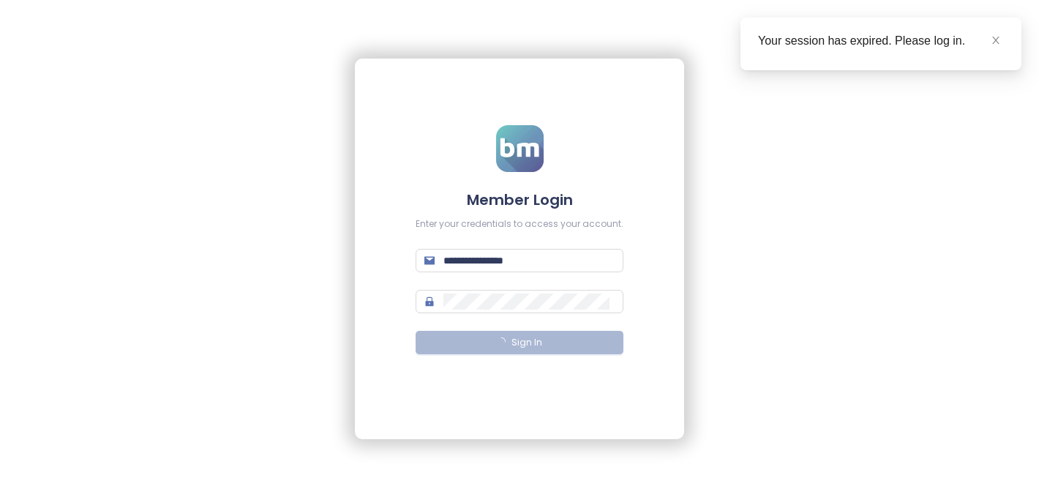  Describe the element at coordinates (429, 260) in the screenshot. I see `span: mail` at that location.